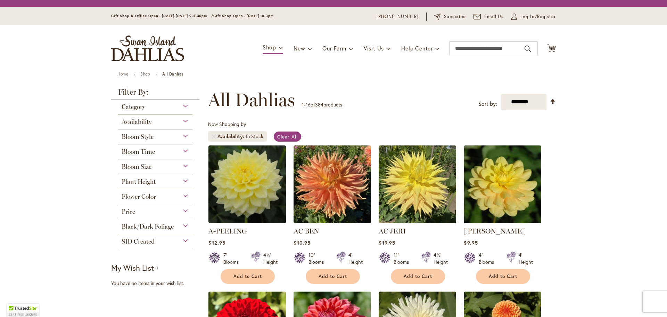 This screenshot has height=317, width=667. Describe the element at coordinates (233, 258) in the screenshot. I see `div: 7" Blooms` at that location.